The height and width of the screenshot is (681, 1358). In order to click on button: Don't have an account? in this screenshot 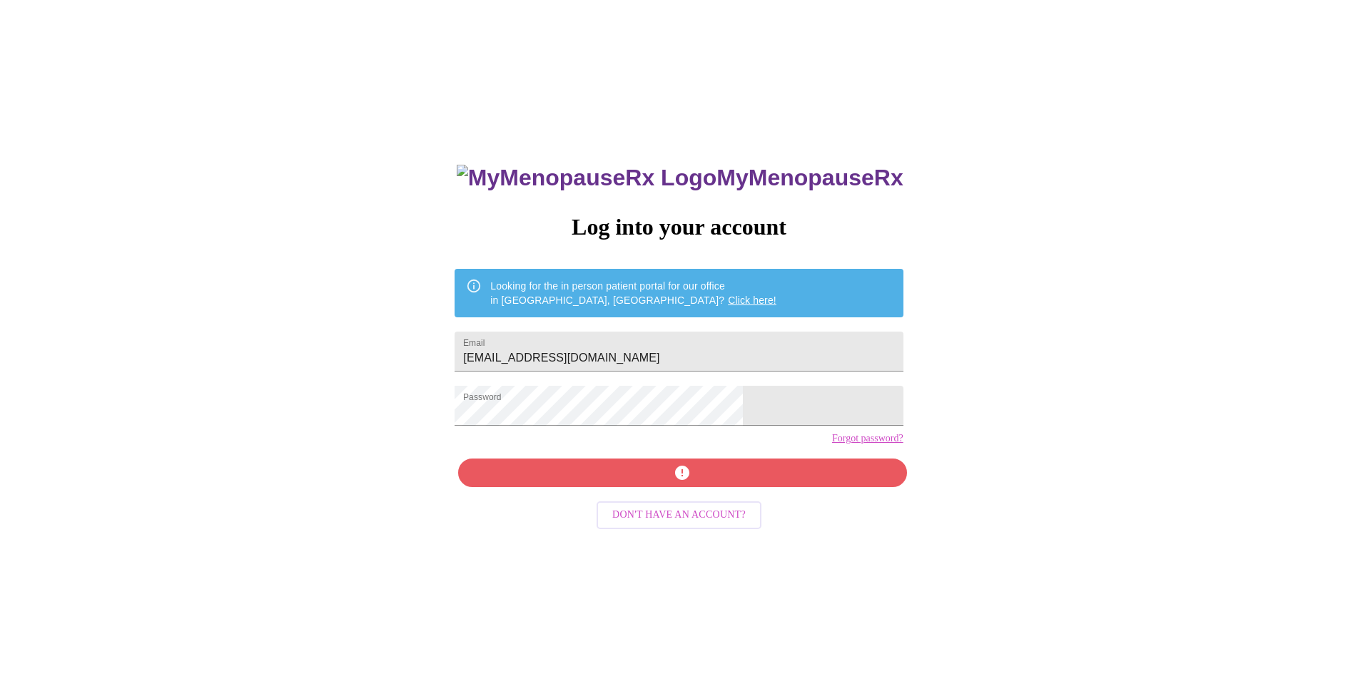, I will do `click(678, 515)`.